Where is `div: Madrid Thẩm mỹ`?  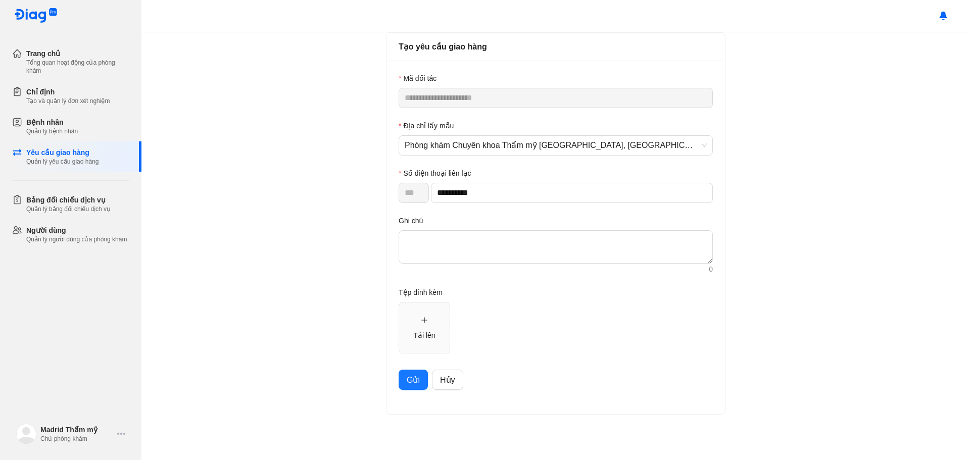
div: Madrid Thẩm mỹ is located at coordinates (77, 430).